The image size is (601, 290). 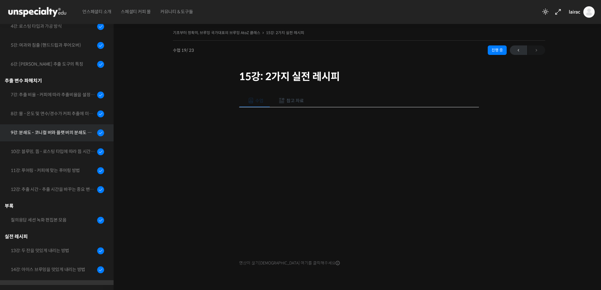 I want to click on div: 12강: 추출 시간 - 추출 시간을 바꾸는 중요 변수 파헤치기, so click(x=53, y=189).